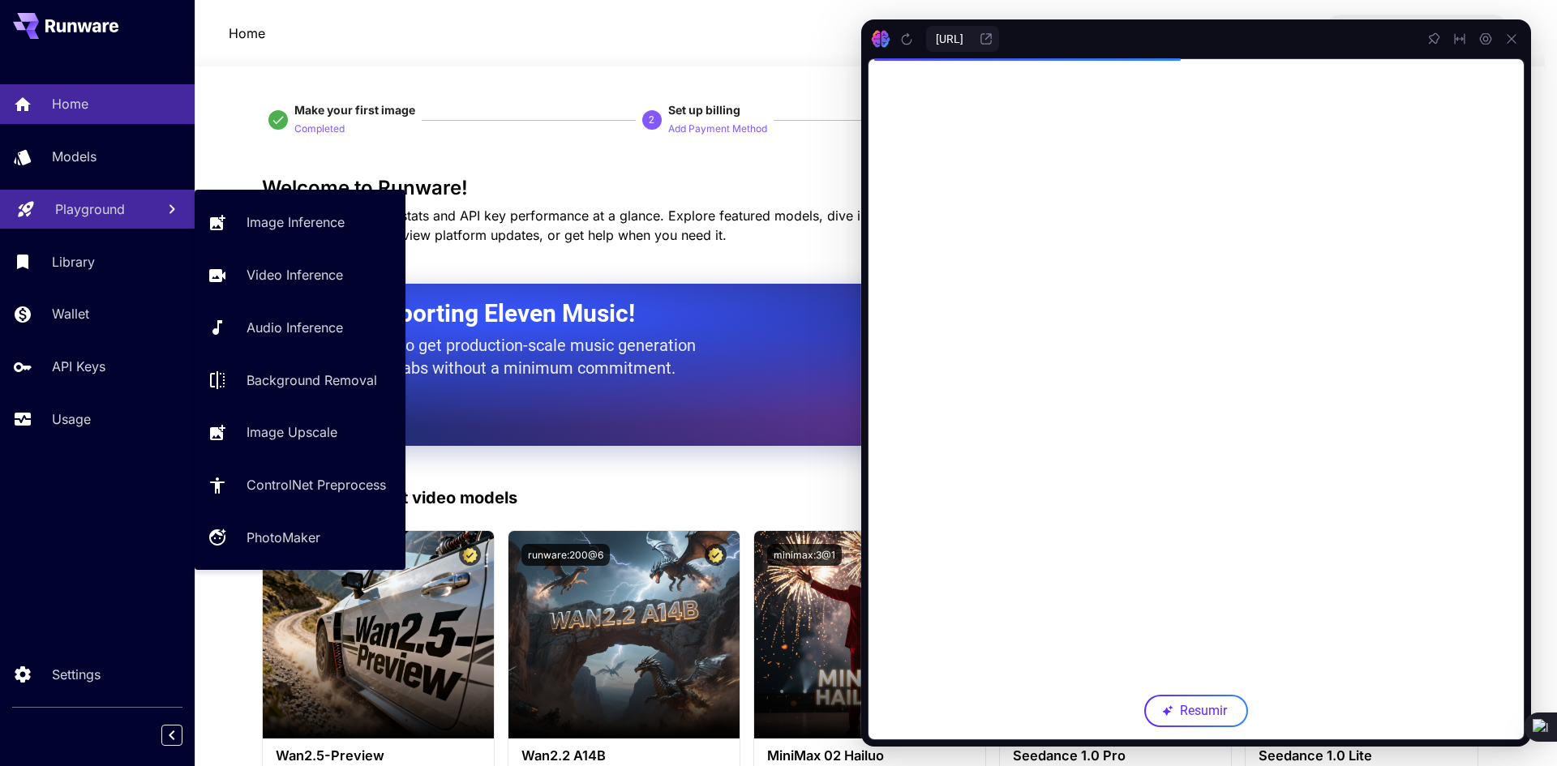 The height and width of the screenshot is (766, 1557). What do you see at coordinates (704, 109) in the screenshot?
I see `span: Set up billing` at bounding box center [704, 109].